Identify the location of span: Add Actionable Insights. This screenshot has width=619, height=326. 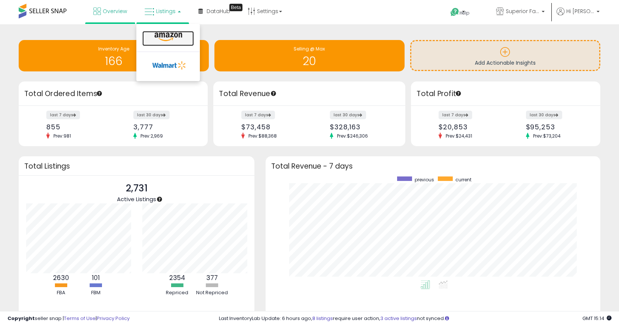
(505, 63).